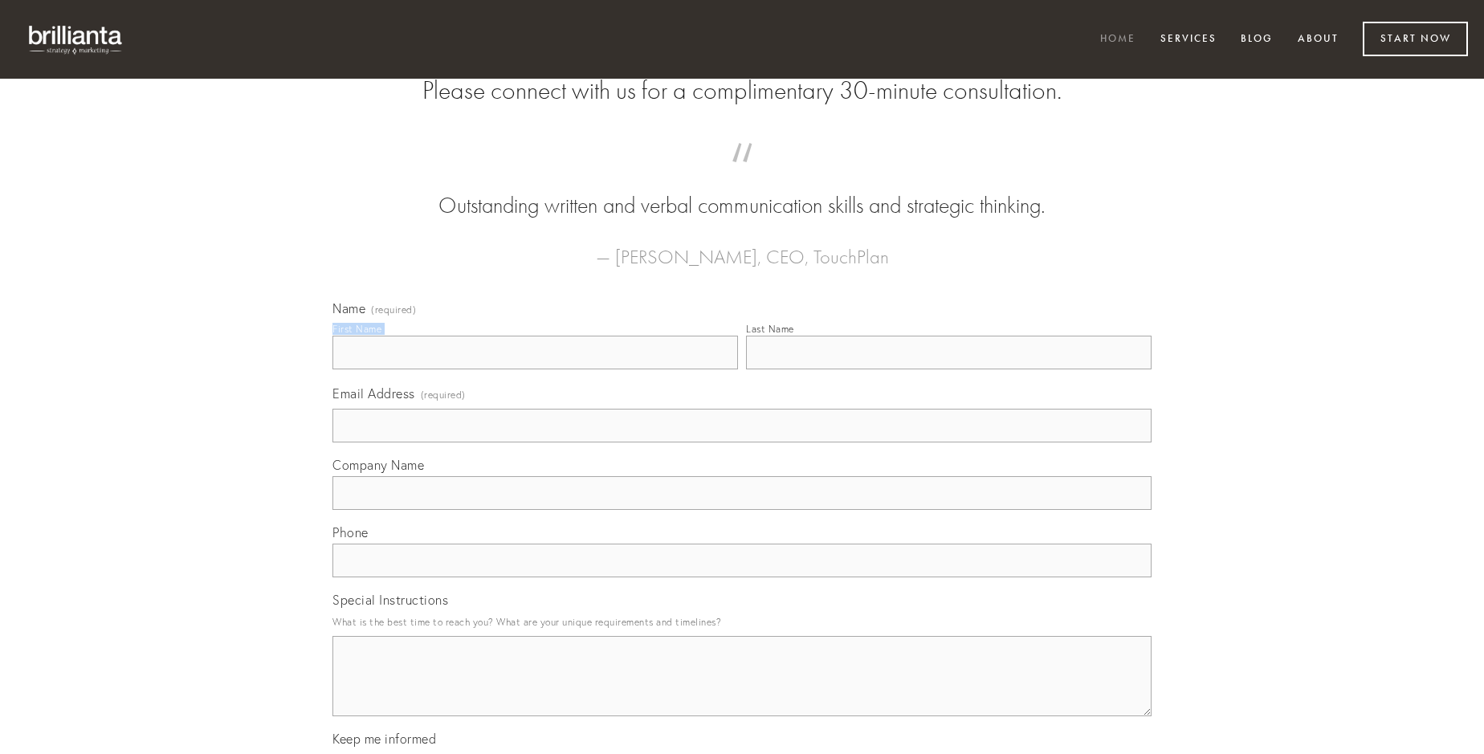  I want to click on p: What is the best time to reach you? What are your unique requirements and timelines?, so click(742, 622).